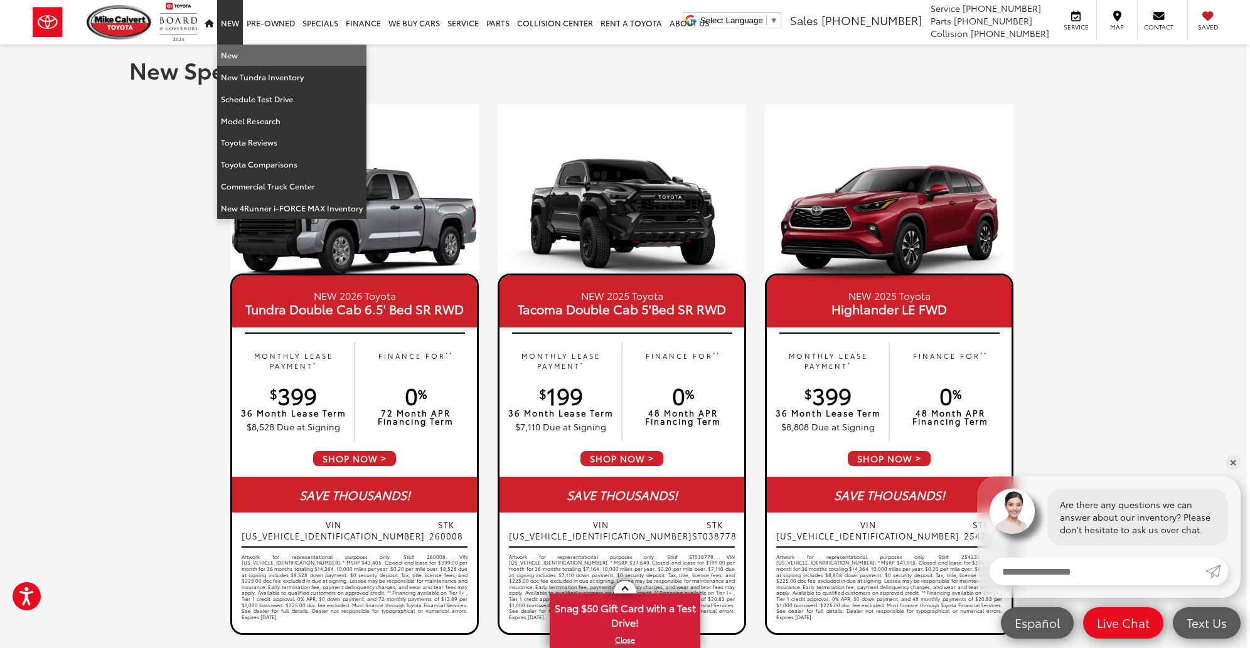  I want to click on a: Select Language​, so click(739, 20).